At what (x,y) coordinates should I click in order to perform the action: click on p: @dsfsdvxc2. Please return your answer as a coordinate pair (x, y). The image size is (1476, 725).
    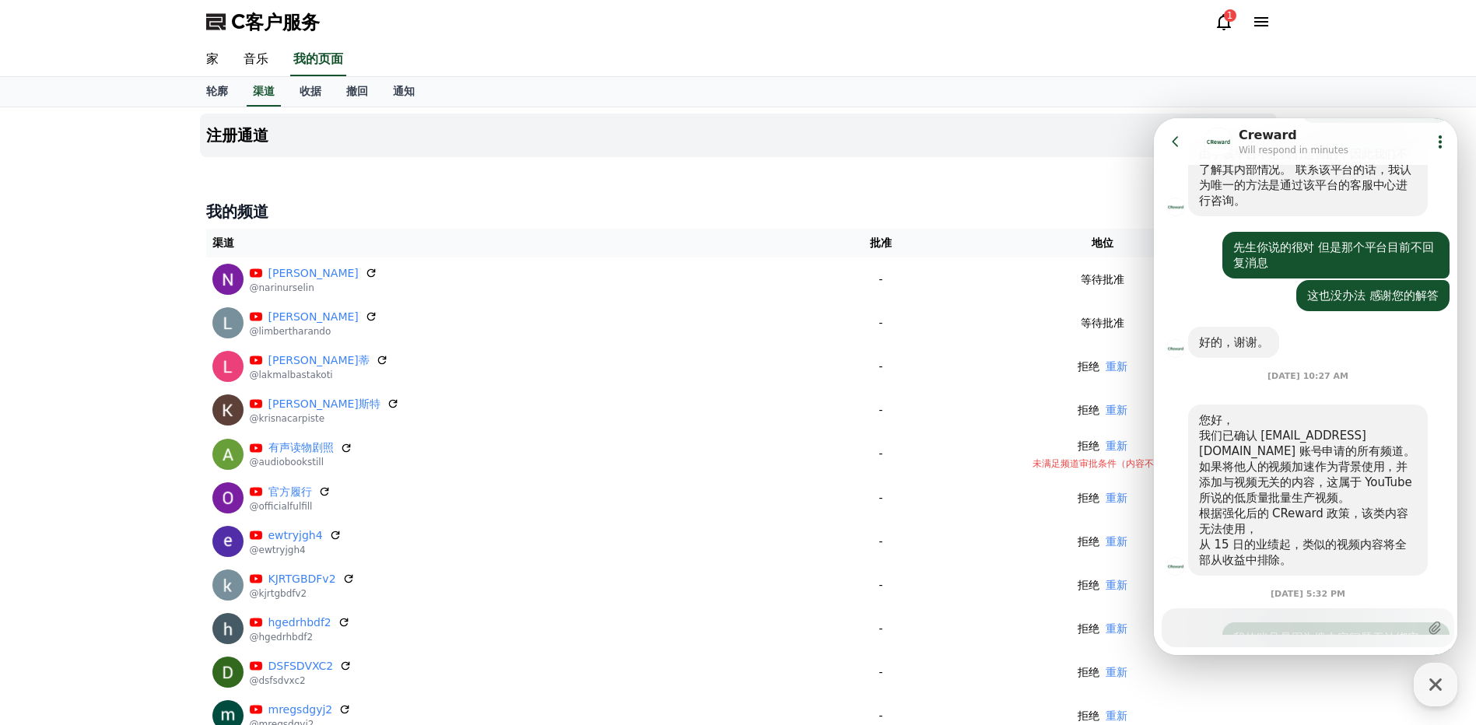
    Looking at the image, I should click on (301, 681).